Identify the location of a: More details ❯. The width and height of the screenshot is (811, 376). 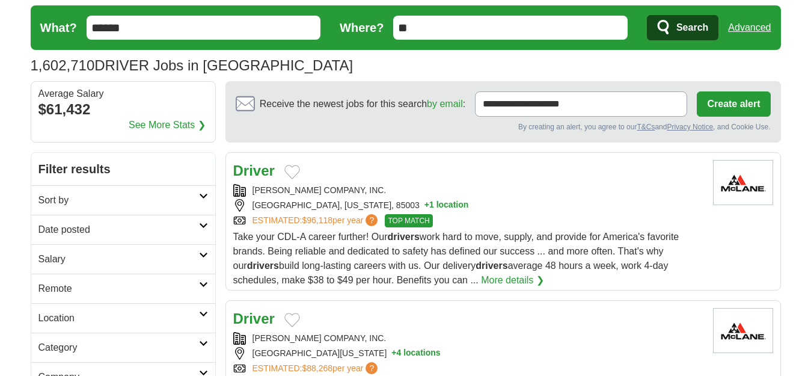
(512, 280).